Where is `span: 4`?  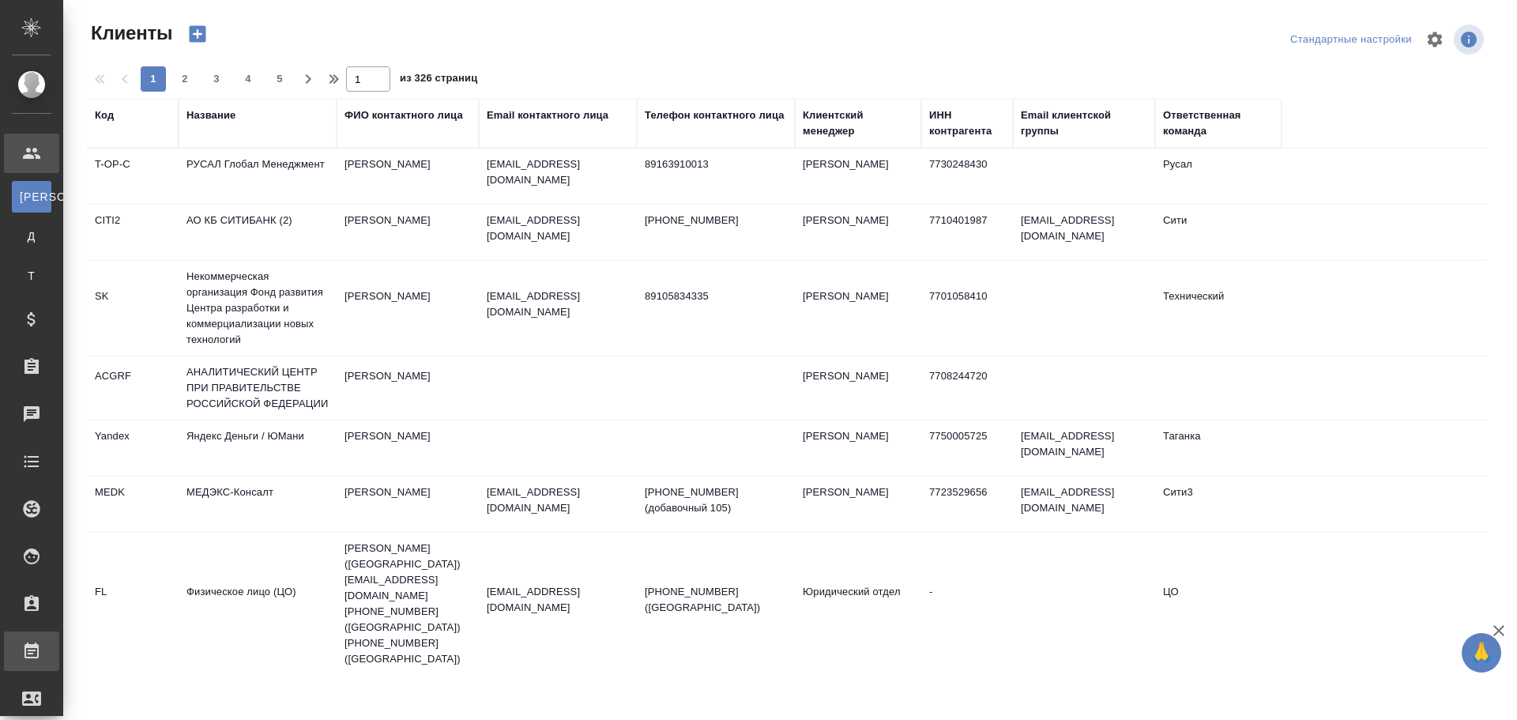 span: 4 is located at coordinates (248, 79).